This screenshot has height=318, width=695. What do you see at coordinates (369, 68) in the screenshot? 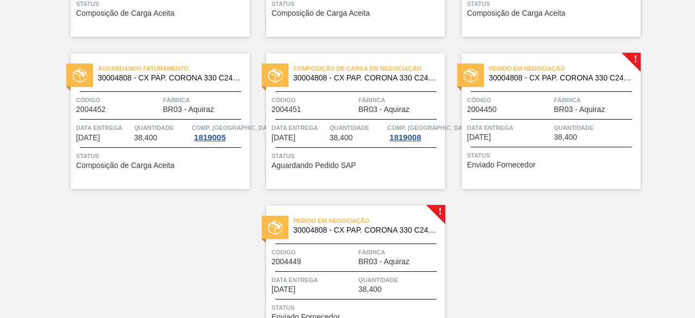
I see `span: Composição de Carga em Negociação` at bounding box center [369, 68].